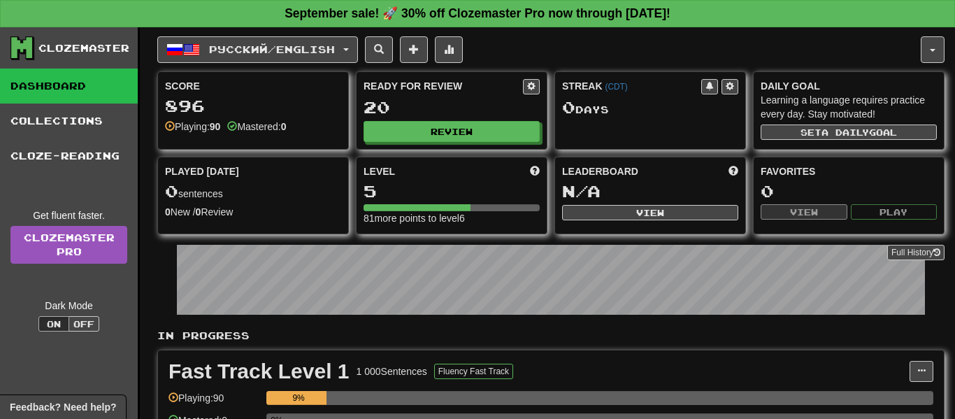 Image resolution: width=955 pixels, height=419 pixels. I want to click on a: (CDT), so click(616, 87).